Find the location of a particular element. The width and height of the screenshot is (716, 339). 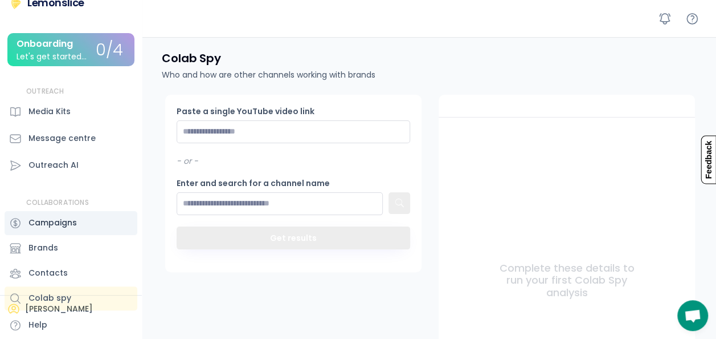

div: 0/4 is located at coordinates (109, 50).